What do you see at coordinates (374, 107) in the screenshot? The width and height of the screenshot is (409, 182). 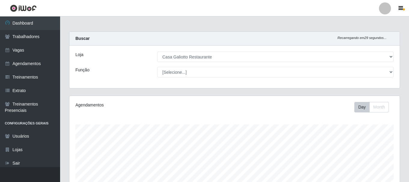 I see `div: Toolbar with button groups` at bounding box center [374, 107].